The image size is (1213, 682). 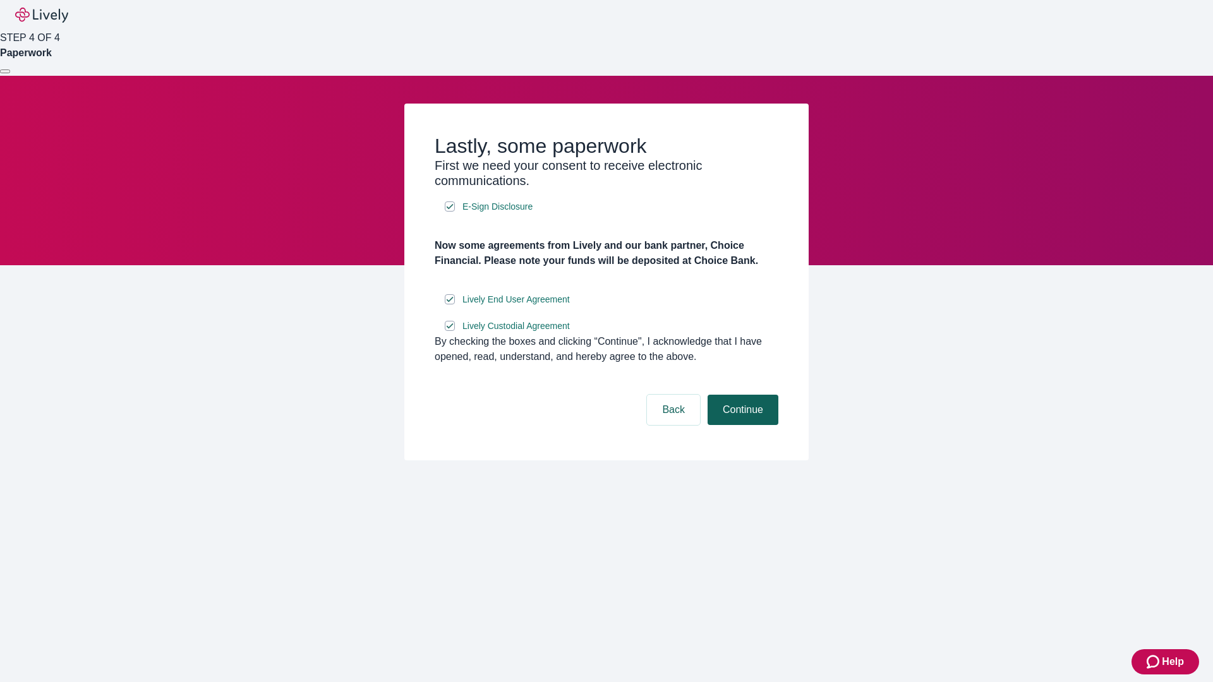 I want to click on div: By checking the boxes and clicking “Continue", I acknowledge that I have opened, read, understand..., so click(x=606, y=349).